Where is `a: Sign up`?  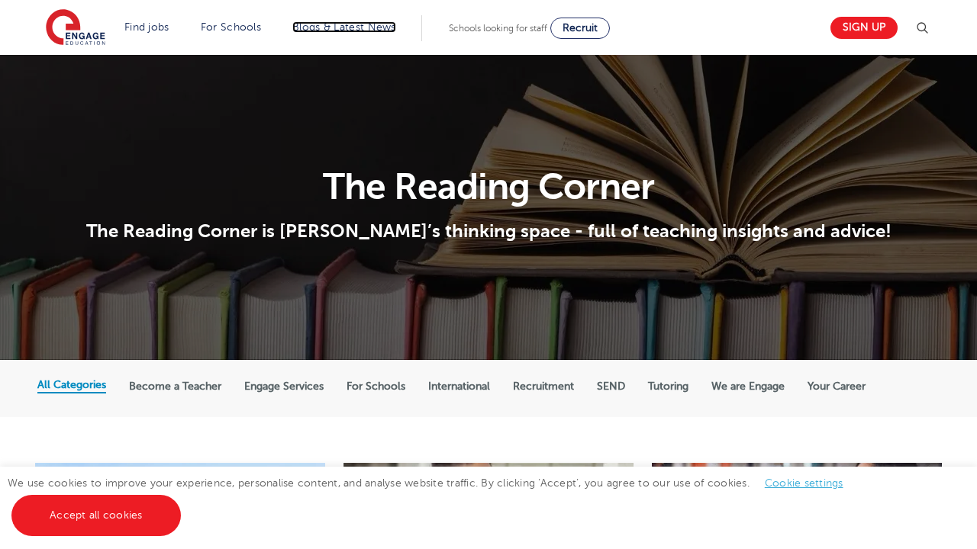 a: Sign up is located at coordinates (864, 27).